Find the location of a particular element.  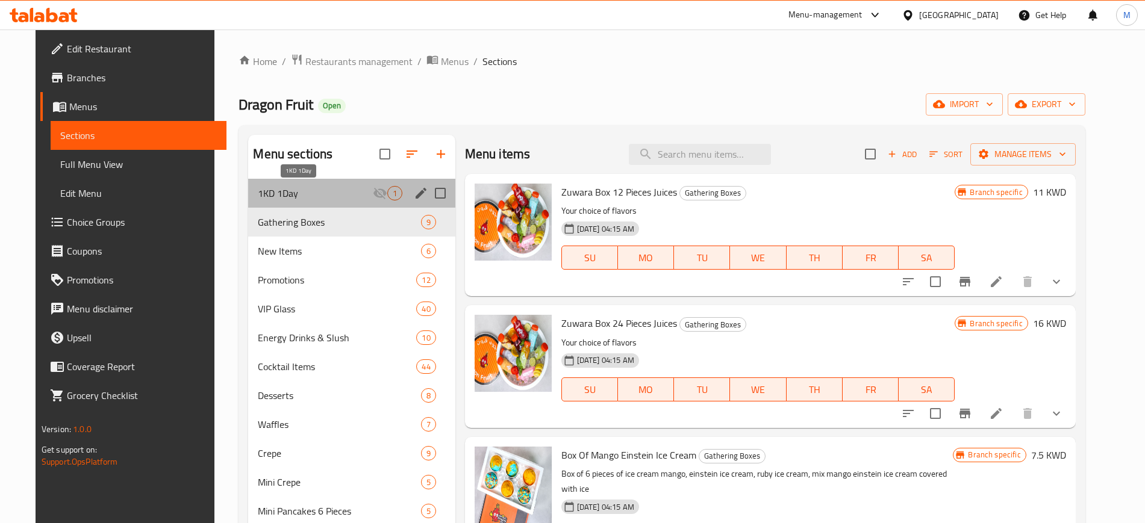

a: Branches is located at coordinates (133, 78).